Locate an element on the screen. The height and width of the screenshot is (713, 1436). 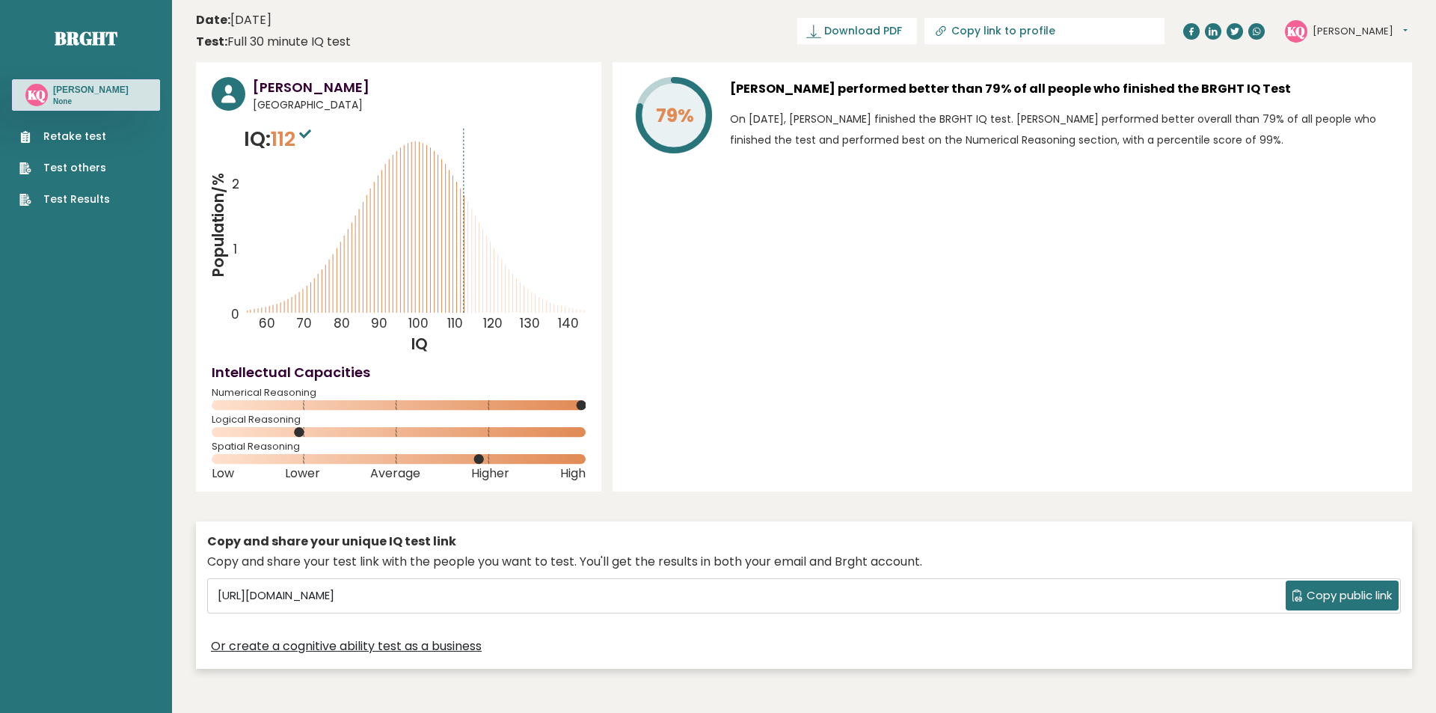
tspan: 110 is located at coordinates (455, 324).